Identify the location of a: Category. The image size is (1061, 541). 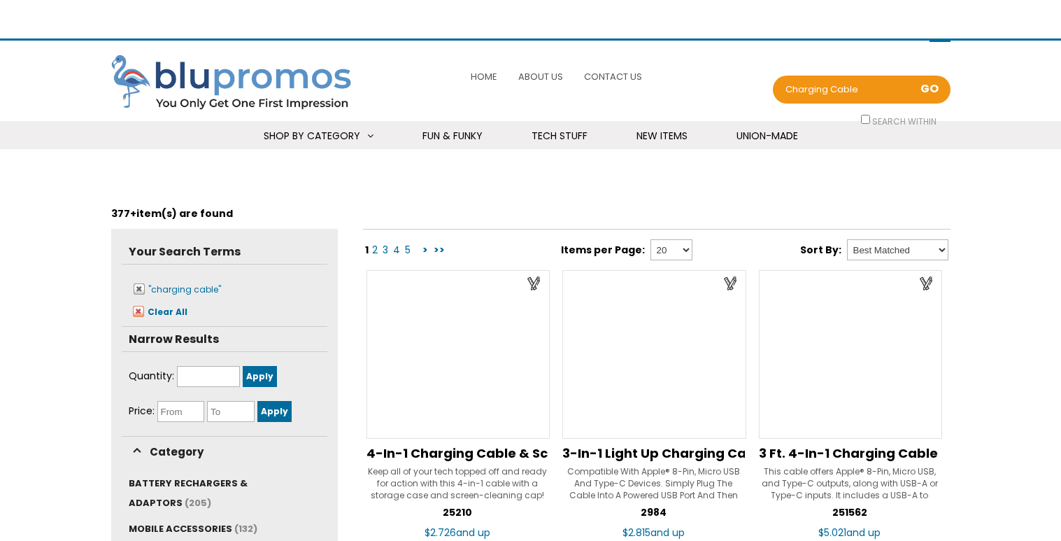
(167, 451).